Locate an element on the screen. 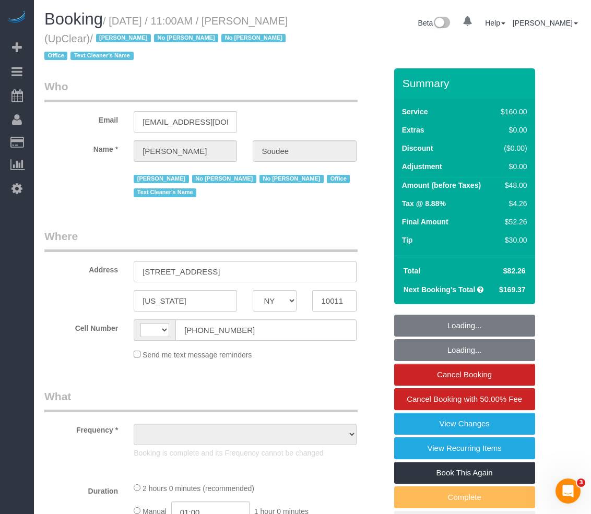 The image size is (591, 514). span: Booking is located at coordinates (74, 19).